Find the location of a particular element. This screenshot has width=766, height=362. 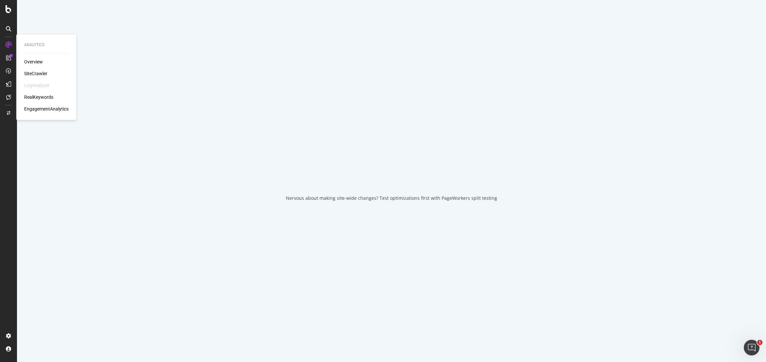

div: SiteCrawler is located at coordinates (36, 73).